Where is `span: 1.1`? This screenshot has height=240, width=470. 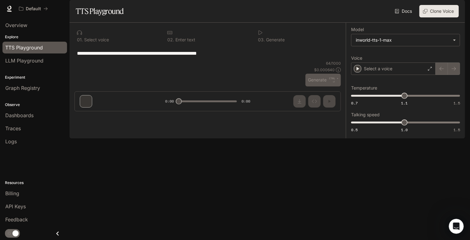
span: 1.1 is located at coordinates (404, 103).